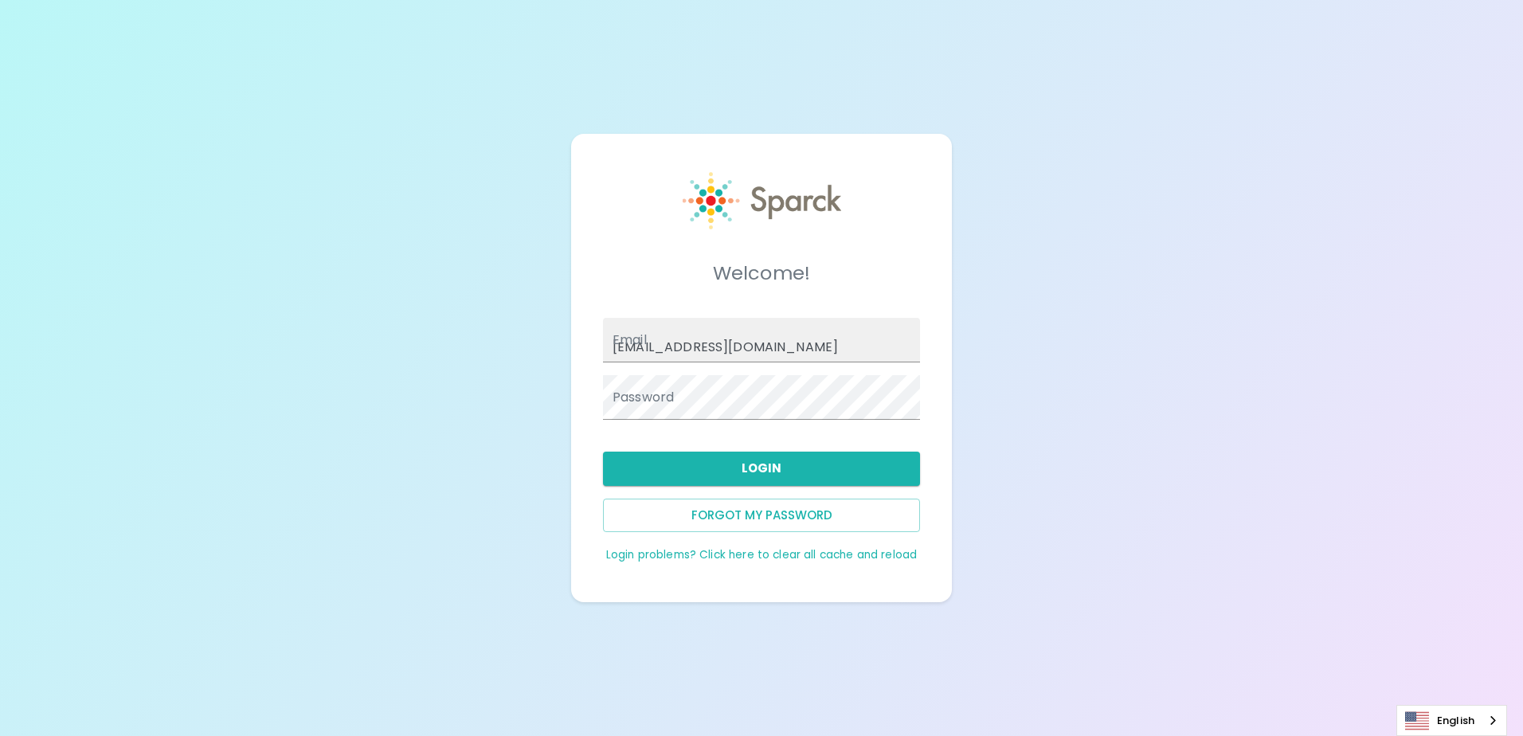 Image resolution: width=1523 pixels, height=736 pixels. Describe the element at coordinates (1451, 720) in the screenshot. I see `a: English` at that location.